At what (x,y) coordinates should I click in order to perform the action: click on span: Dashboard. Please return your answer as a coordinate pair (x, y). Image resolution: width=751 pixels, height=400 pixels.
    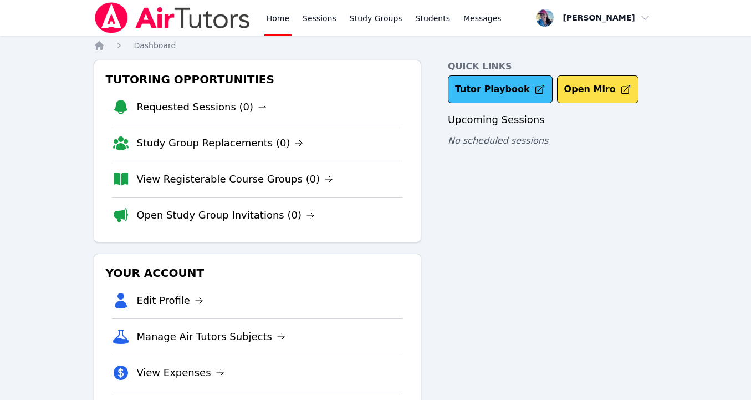
    Looking at the image, I should click on (155, 45).